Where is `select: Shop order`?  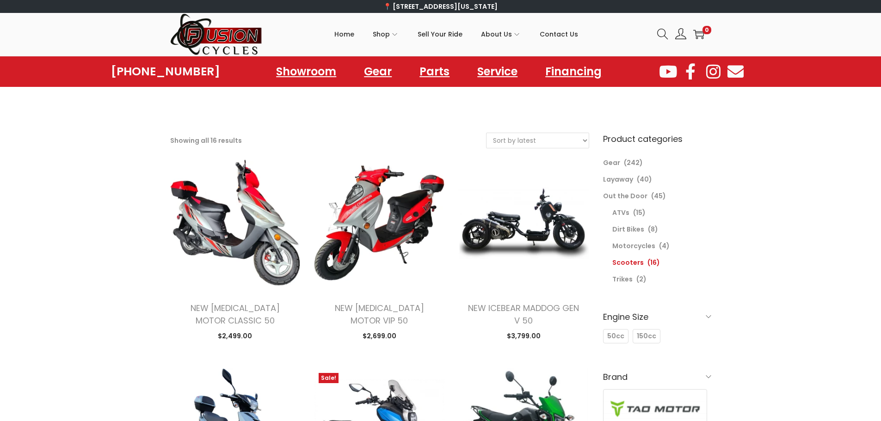
select: Shop order is located at coordinates (538, 141).